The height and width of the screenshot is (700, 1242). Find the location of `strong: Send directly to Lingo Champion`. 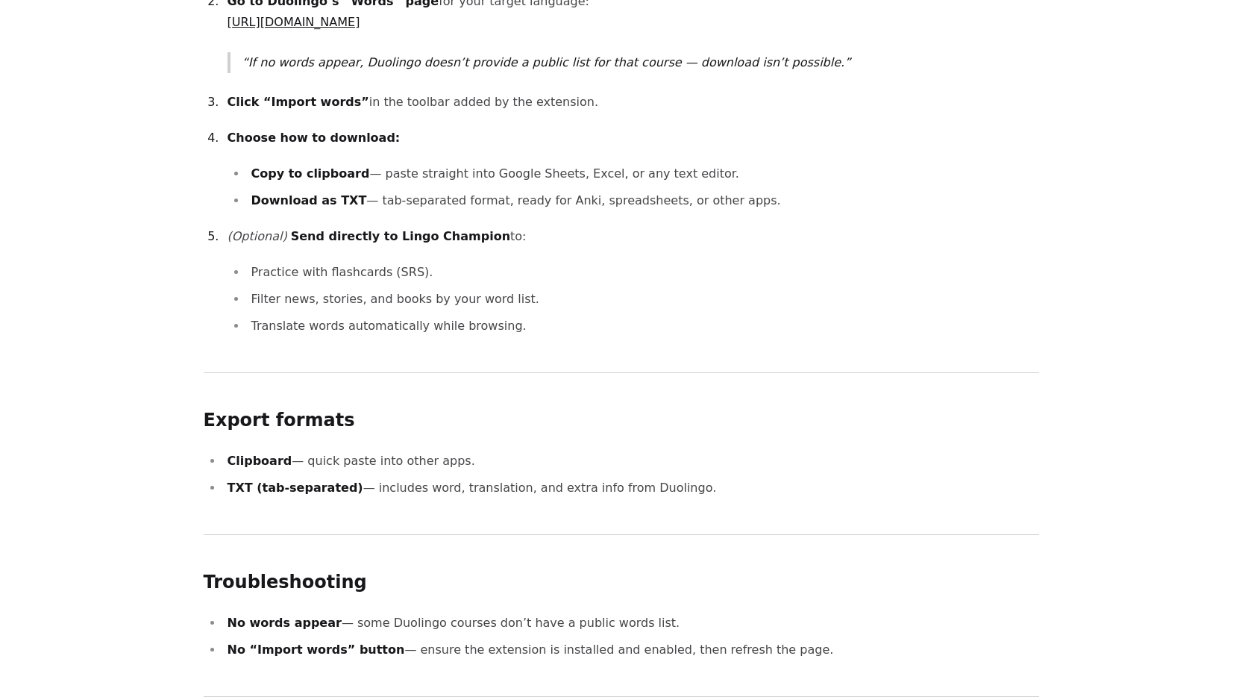

strong: Send directly to Lingo Champion is located at coordinates (401, 236).